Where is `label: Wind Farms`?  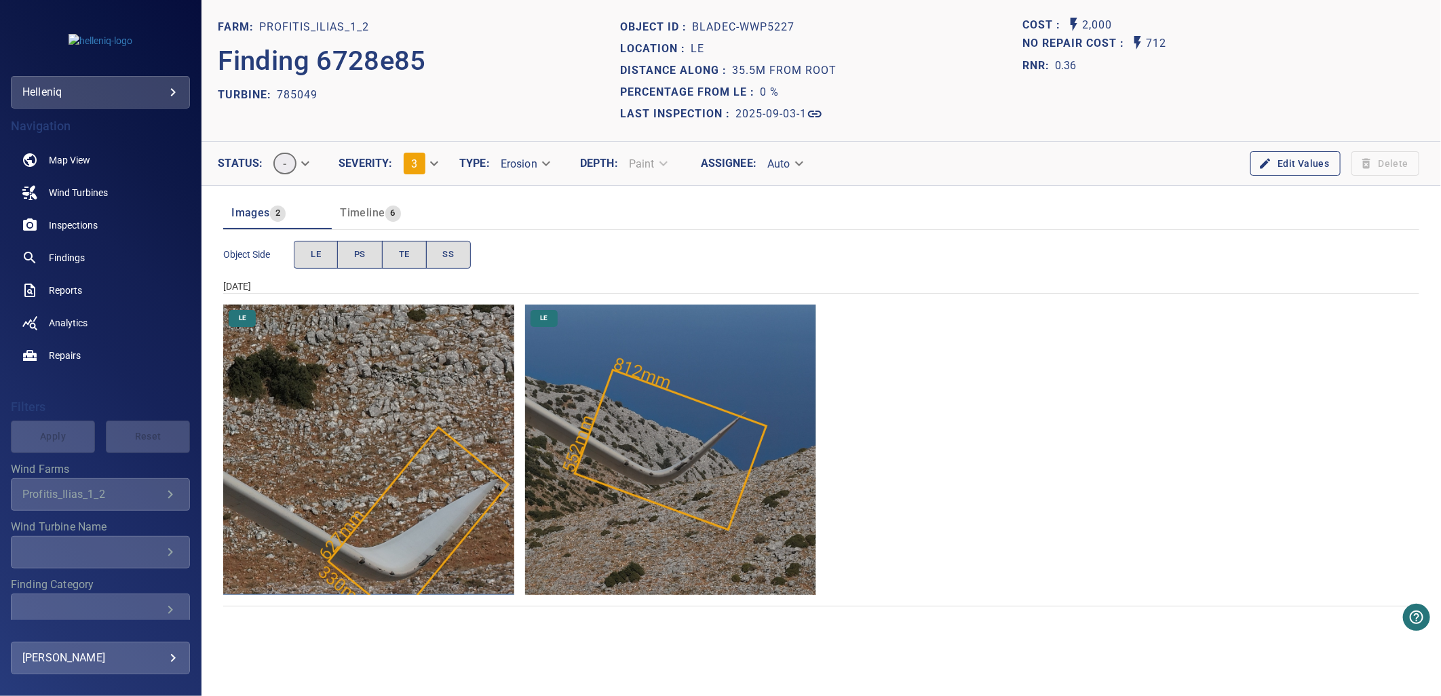
label: Wind Farms is located at coordinates (100, 469).